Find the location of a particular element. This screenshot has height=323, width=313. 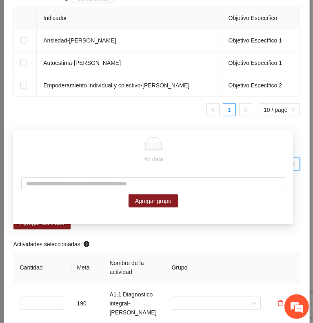

li: Previous Page is located at coordinates (213, 110).